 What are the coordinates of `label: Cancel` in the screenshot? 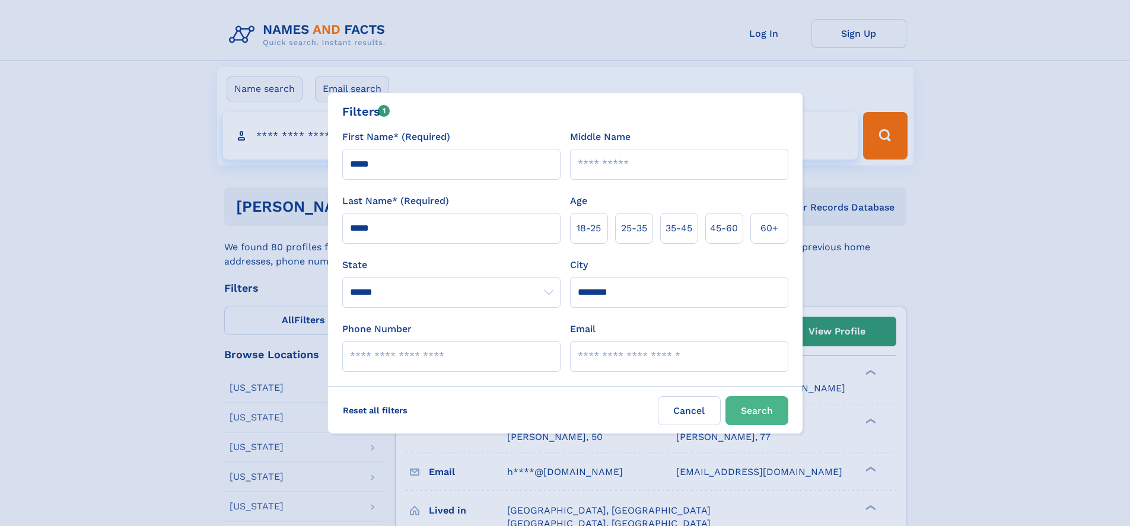 It's located at (690, 411).